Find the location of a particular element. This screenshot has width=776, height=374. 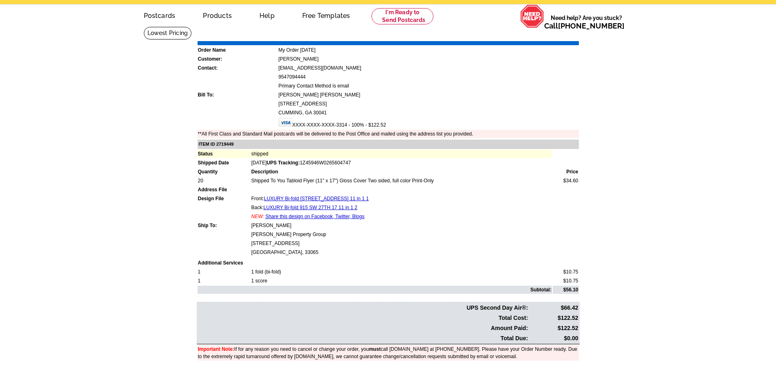

td: $56.10 is located at coordinates (566, 290).